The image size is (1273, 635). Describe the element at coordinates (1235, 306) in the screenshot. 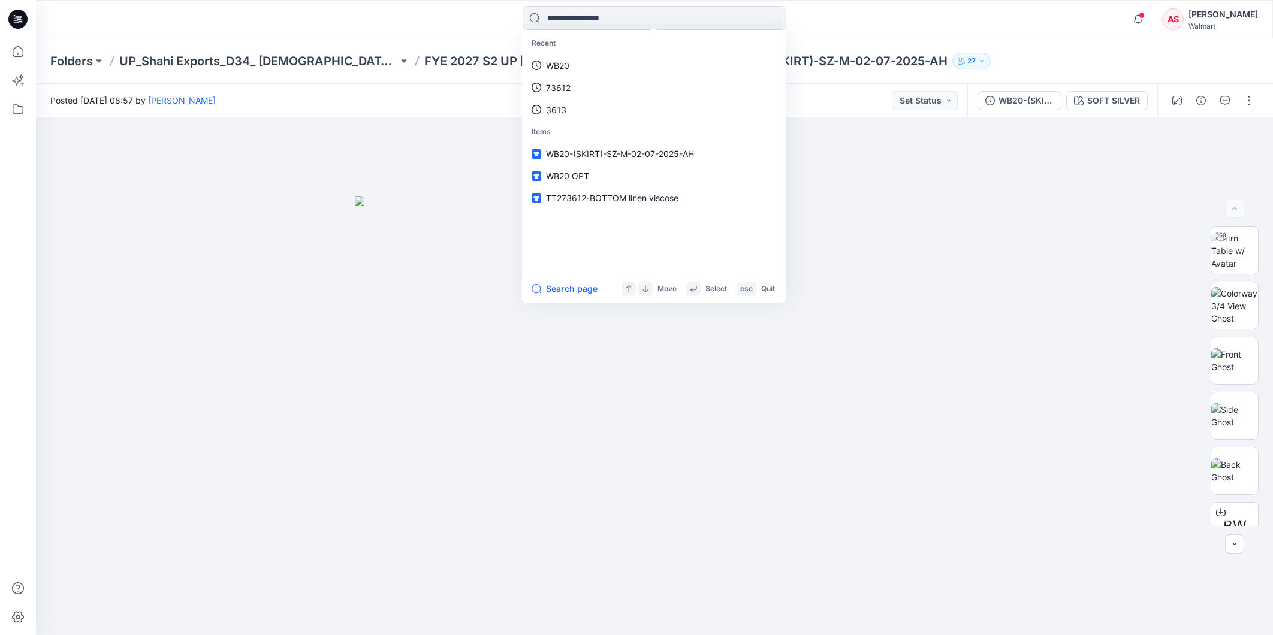

I see `img: Colorway 3/4 View Ghost` at that location.